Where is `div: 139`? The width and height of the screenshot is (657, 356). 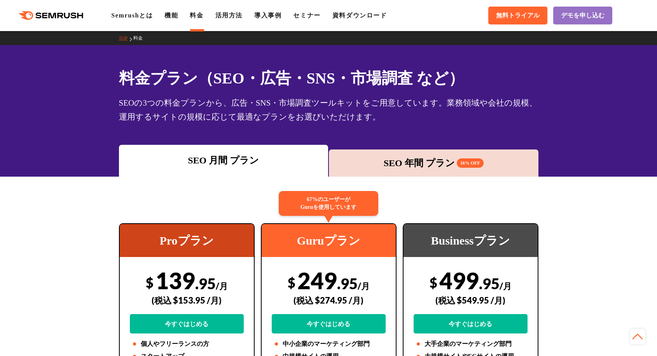 div: 139 is located at coordinates (187, 300).